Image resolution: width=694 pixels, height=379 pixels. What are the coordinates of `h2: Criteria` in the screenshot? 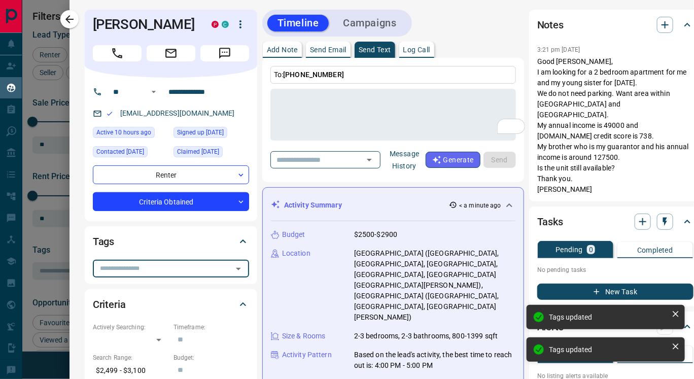 It's located at (109, 304).